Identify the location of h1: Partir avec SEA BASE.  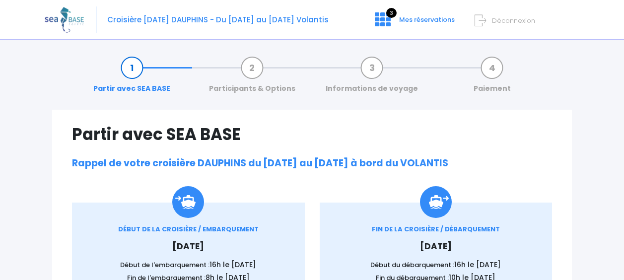
(312, 134).